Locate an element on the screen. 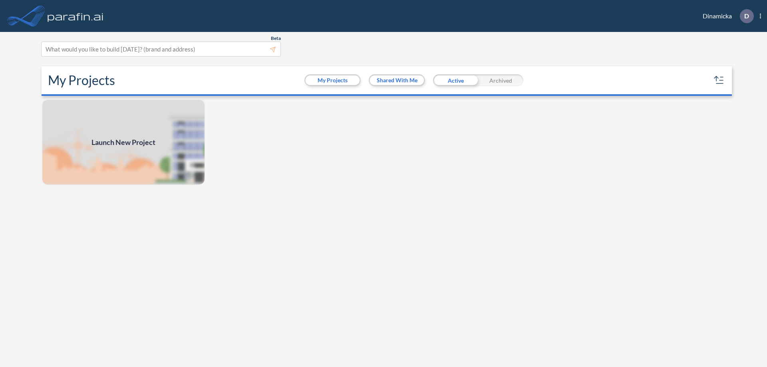 The image size is (767, 367). p: D is located at coordinates (747, 16).